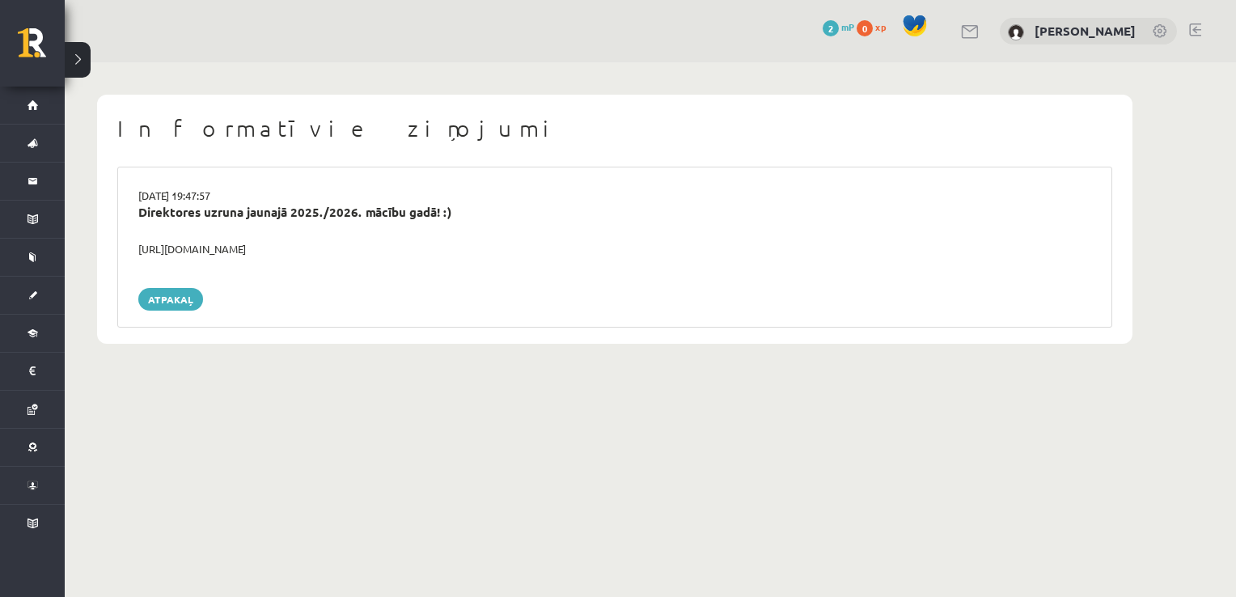  Describe the element at coordinates (615, 129) in the screenshot. I see `h1: Informatīvie ziņojumi` at that location.